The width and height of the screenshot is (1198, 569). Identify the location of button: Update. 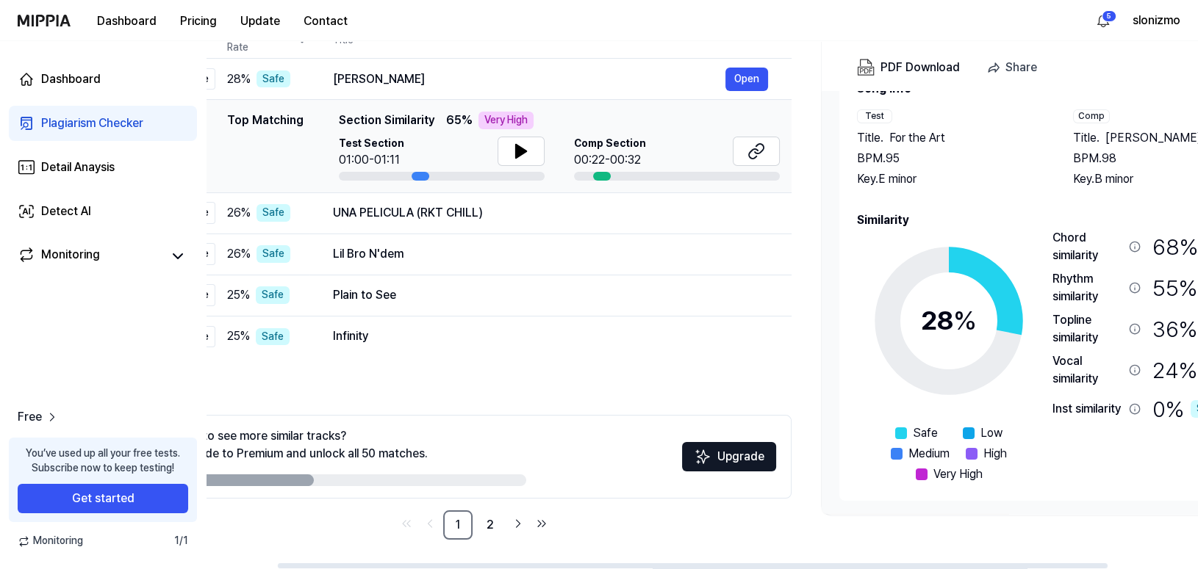
(260, 21).